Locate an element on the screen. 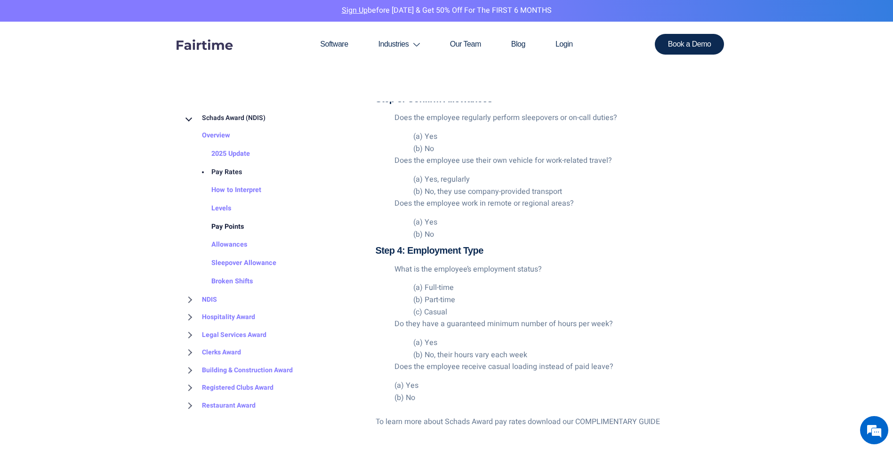  strong: Step 3: Confirm Allowances is located at coordinates (434, 99).